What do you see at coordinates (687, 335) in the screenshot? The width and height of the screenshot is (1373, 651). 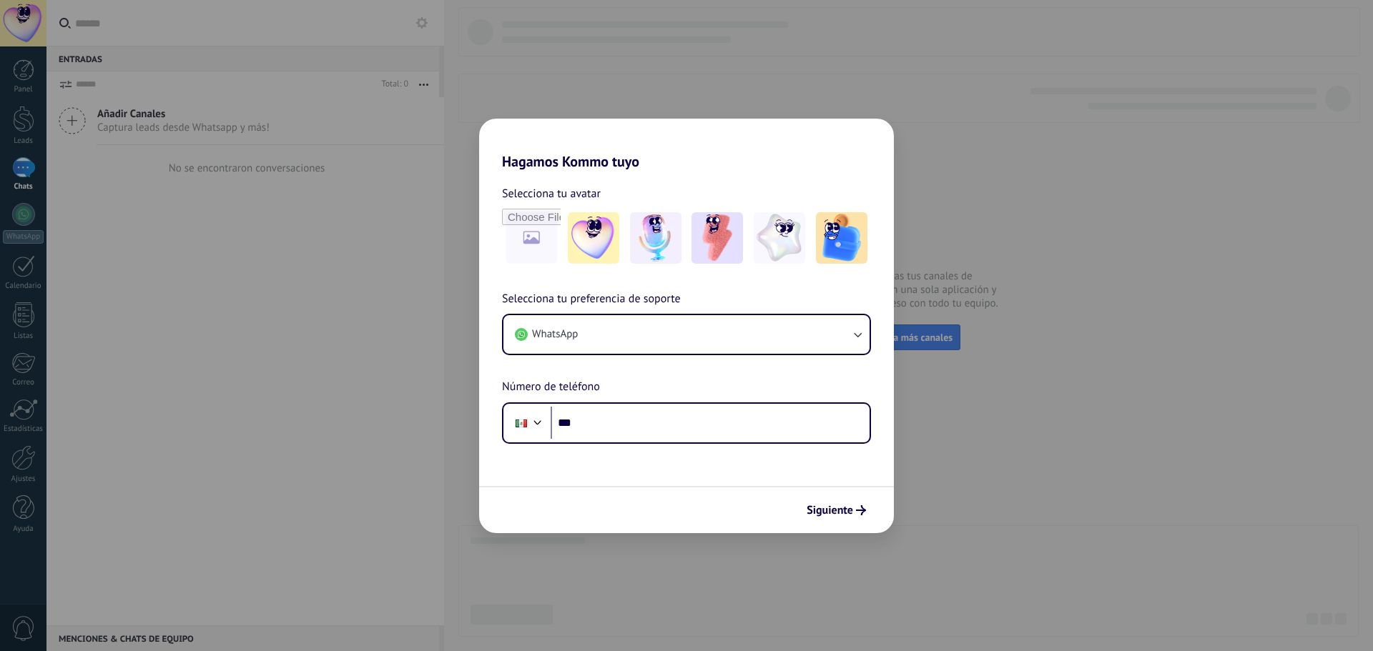 I see `button: WhatsApp` at bounding box center [687, 335].